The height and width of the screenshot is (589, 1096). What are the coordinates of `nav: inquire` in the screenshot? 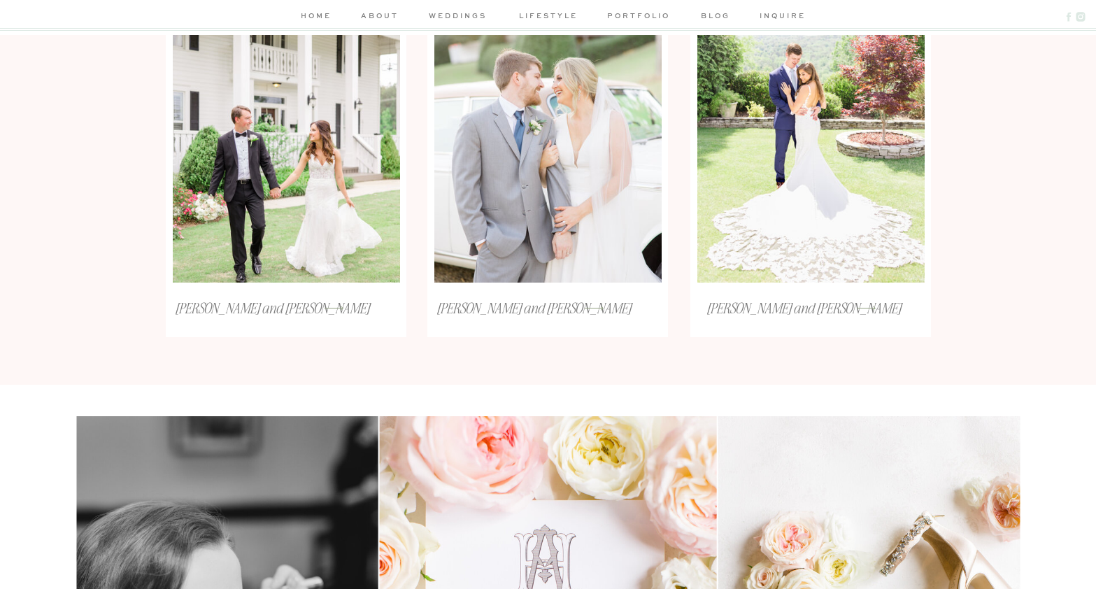 It's located at (779, 17).